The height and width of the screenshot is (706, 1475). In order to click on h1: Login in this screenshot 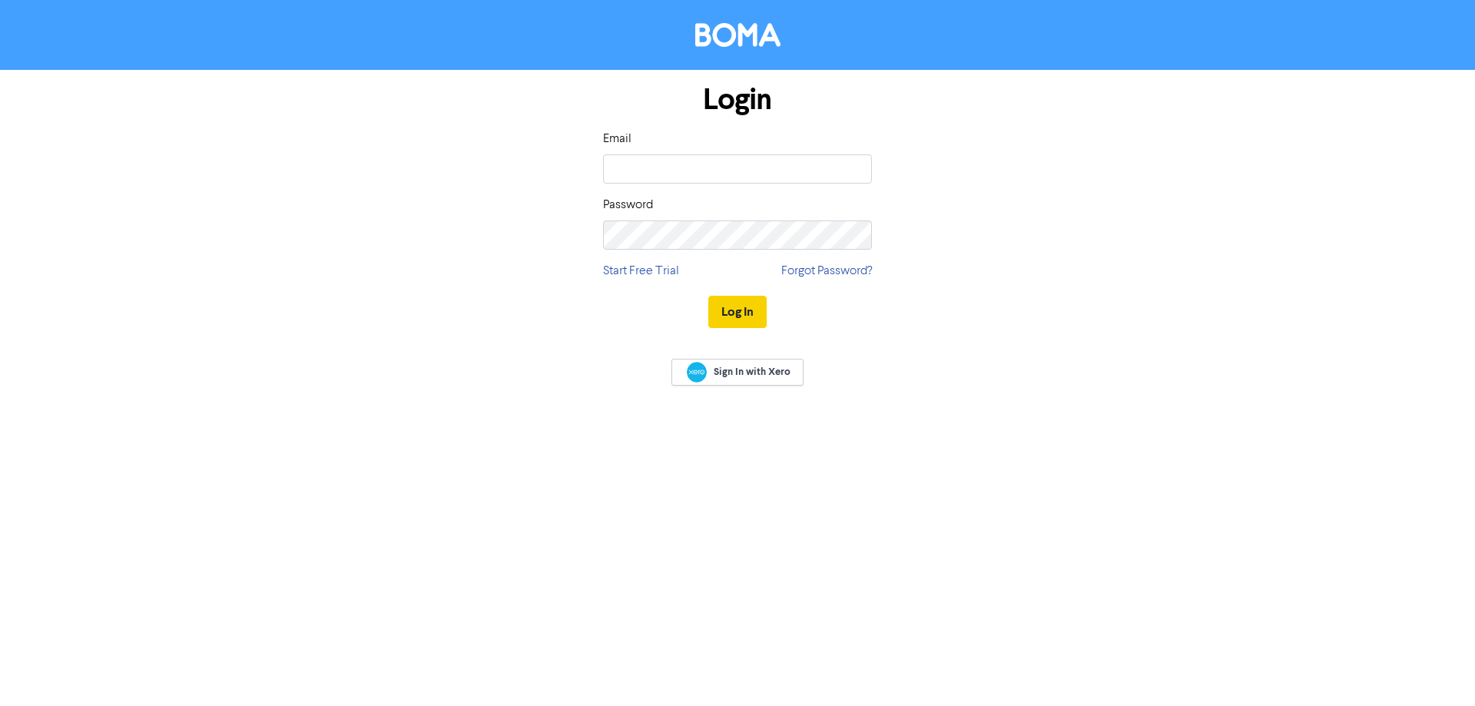, I will do `click(737, 100)`.